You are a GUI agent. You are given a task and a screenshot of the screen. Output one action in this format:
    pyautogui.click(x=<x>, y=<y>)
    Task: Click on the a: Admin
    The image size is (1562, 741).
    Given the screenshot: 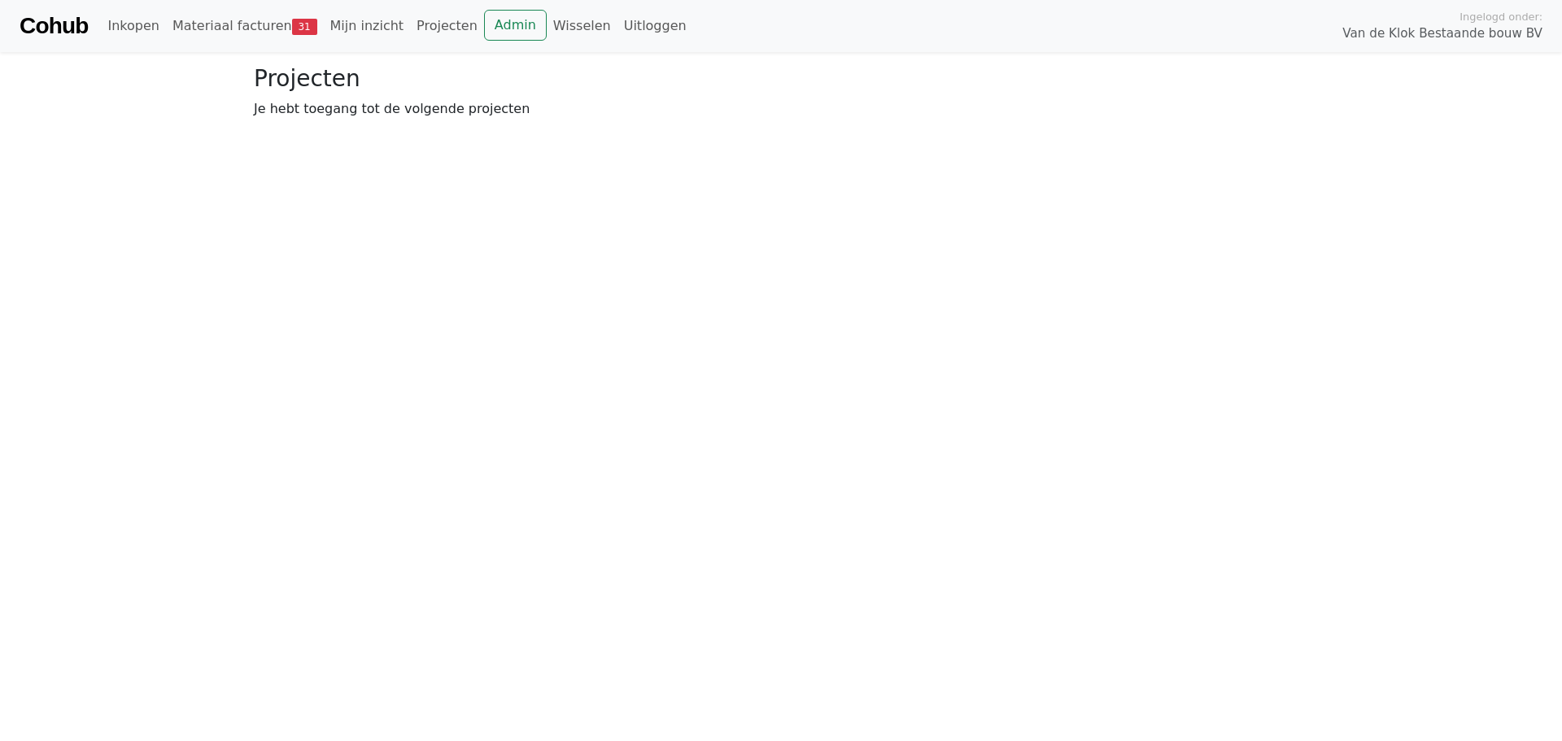 What is the action you would take?
    pyautogui.click(x=515, y=25)
    